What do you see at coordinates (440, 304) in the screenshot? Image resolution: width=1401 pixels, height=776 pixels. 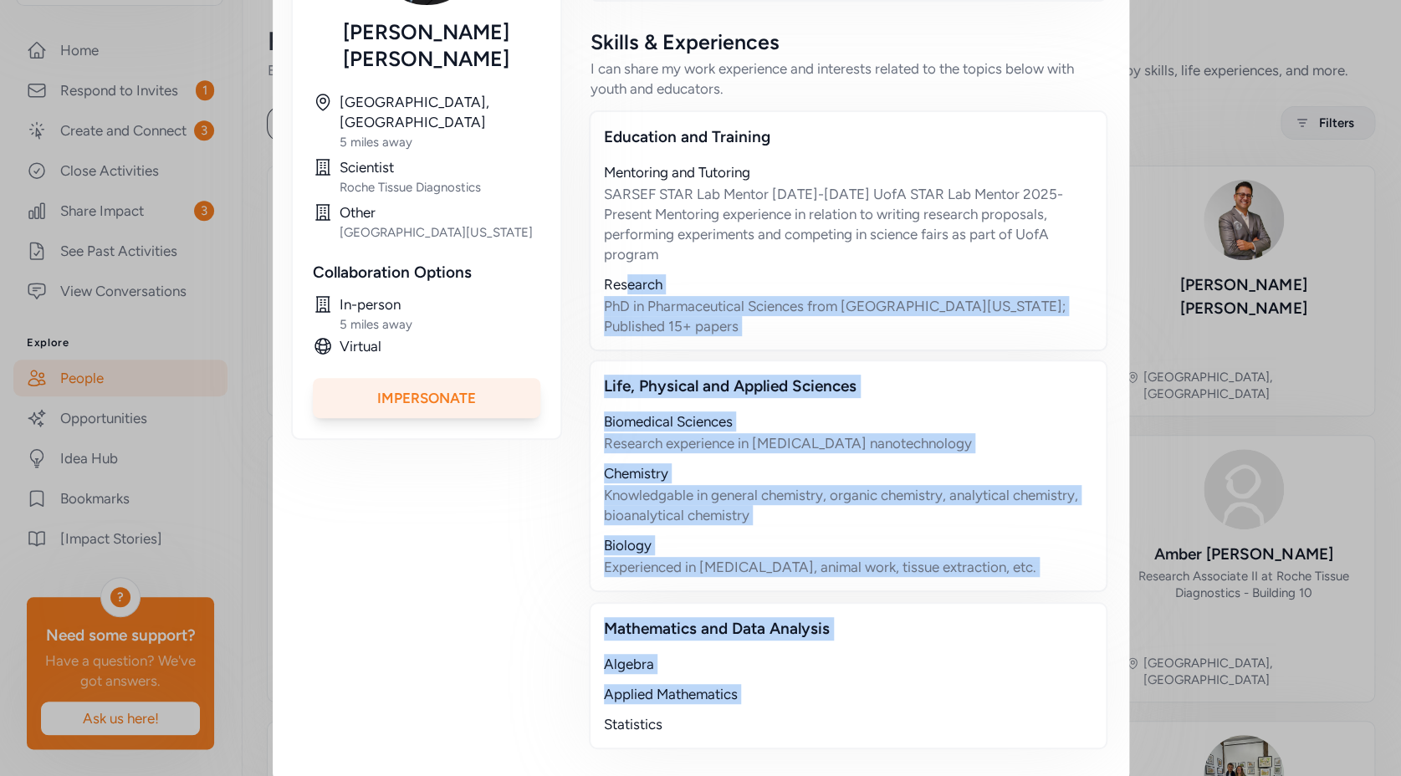 I see `div: In-person` at bounding box center [440, 304].